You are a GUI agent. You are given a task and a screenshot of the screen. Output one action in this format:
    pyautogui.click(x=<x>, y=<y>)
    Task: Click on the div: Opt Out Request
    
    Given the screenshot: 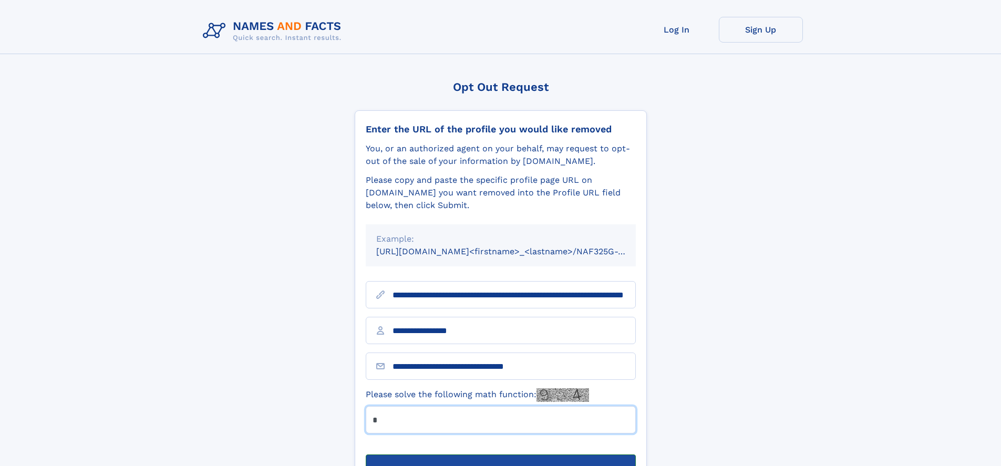 What is the action you would take?
    pyautogui.click(x=501, y=87)
    